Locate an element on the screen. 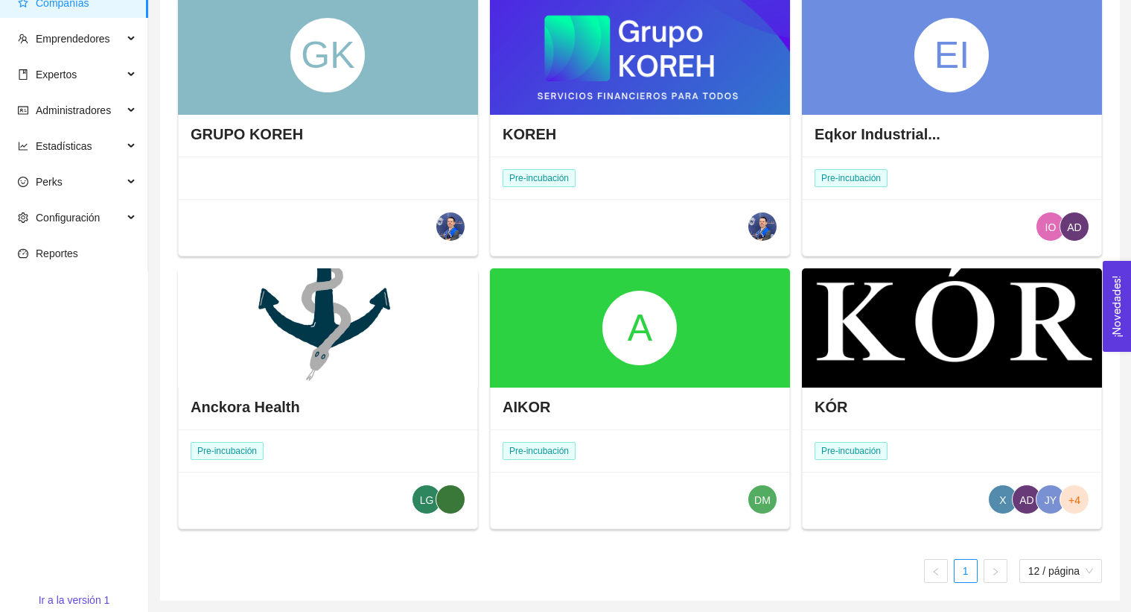 This screenshot has height=612, width=1131. span: dashboard is located at coordinates (23, 253).